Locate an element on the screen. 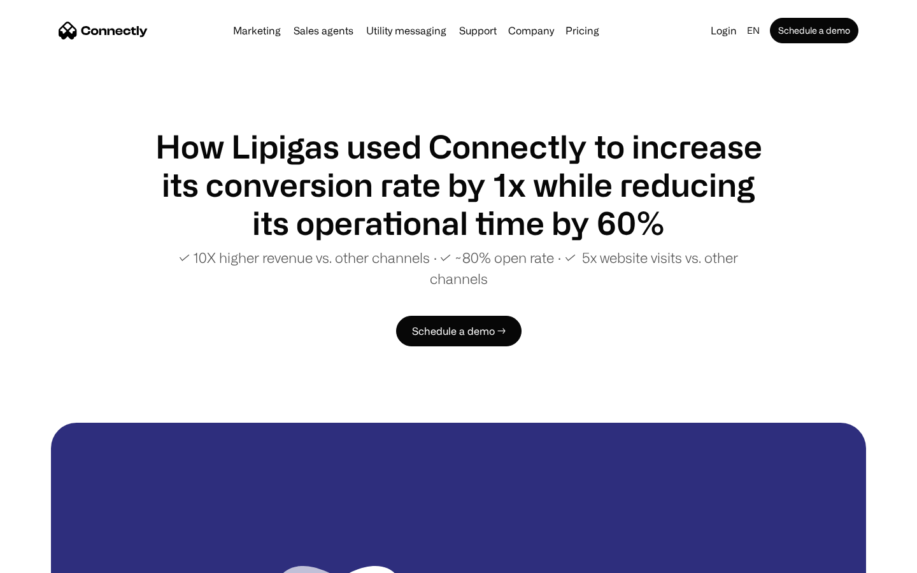  a: Schedule a demo → is located at coordinates (459, 331).